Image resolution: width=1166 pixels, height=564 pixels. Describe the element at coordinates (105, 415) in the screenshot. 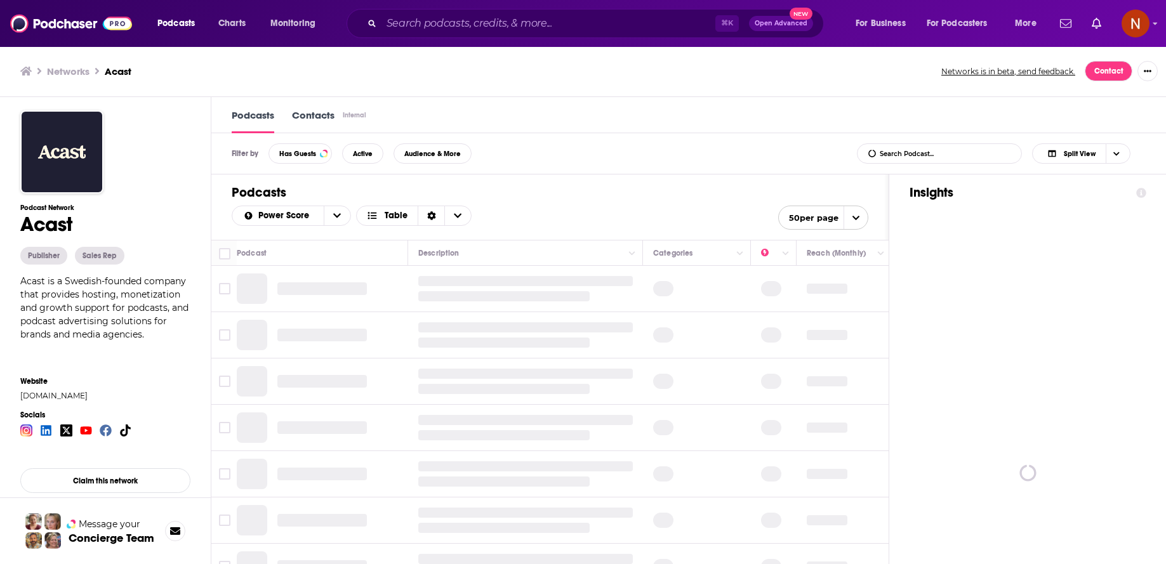

I see `span: Socials` at that location.